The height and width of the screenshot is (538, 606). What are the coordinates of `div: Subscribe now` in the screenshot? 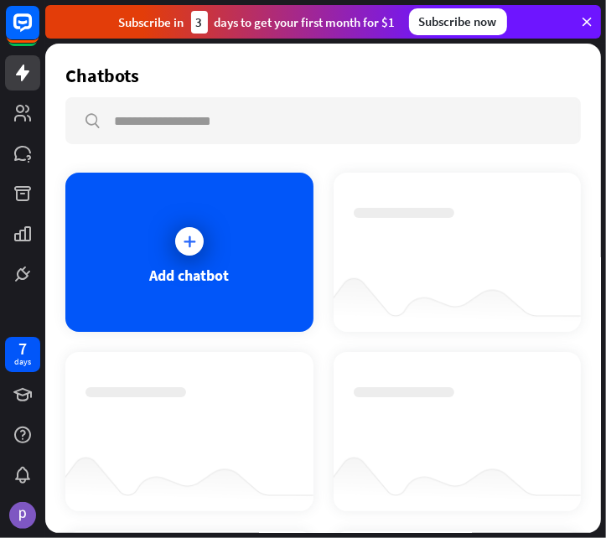 It's located at (457, 22).